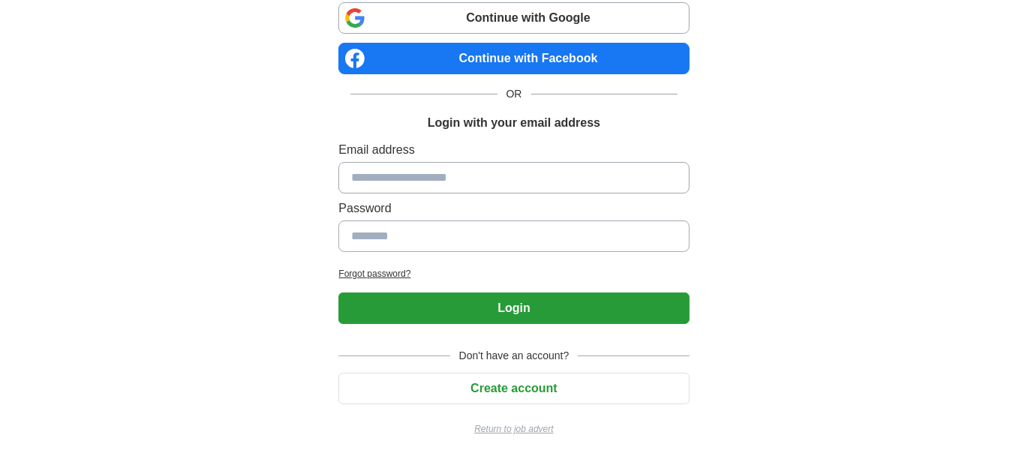 This screenshot has height=459, width=1028. I want to click on h1: Login with your email address, so click(514, 123).